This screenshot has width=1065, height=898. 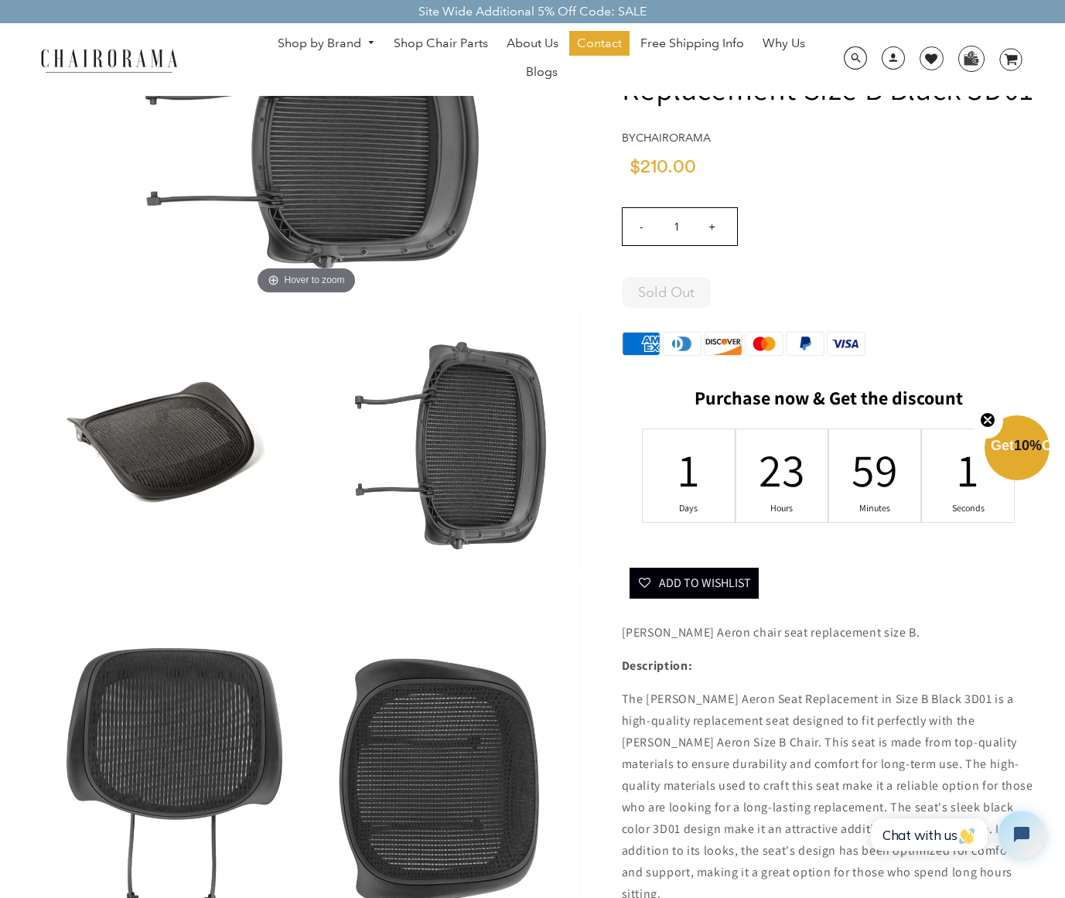 I want to click on span: Why Us, so click(x=784, y=43).